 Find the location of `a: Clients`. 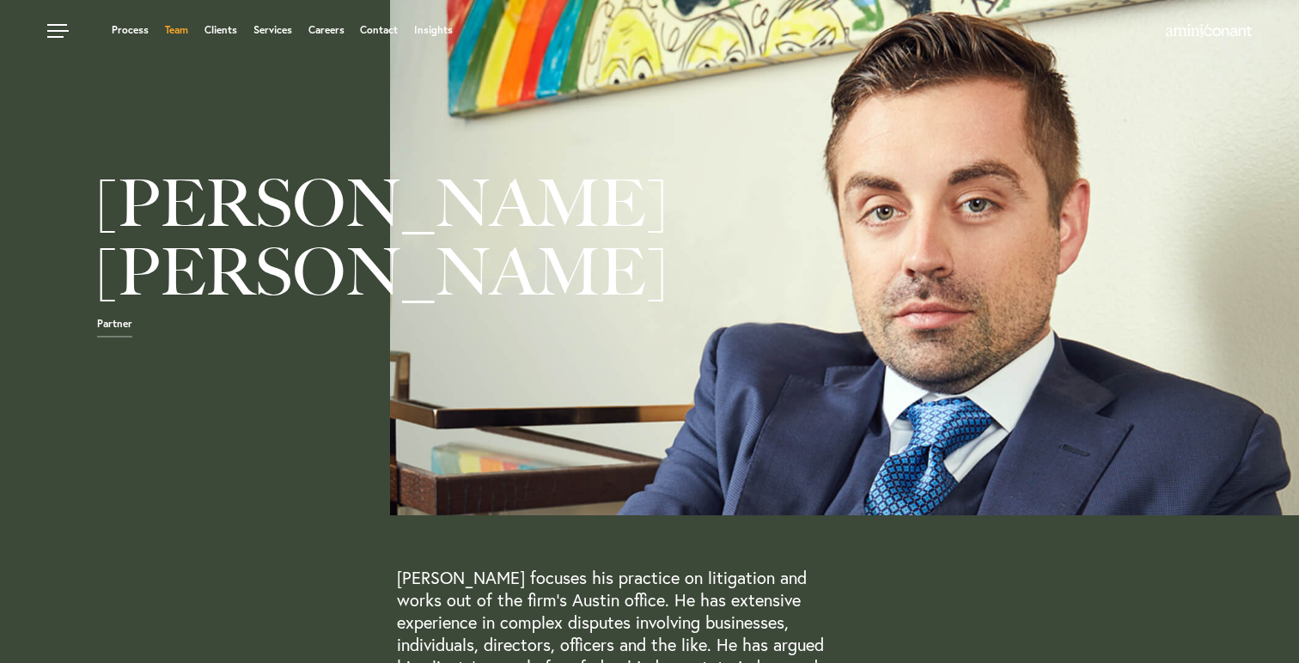

a: Clients is located at coordinates (221, 30).